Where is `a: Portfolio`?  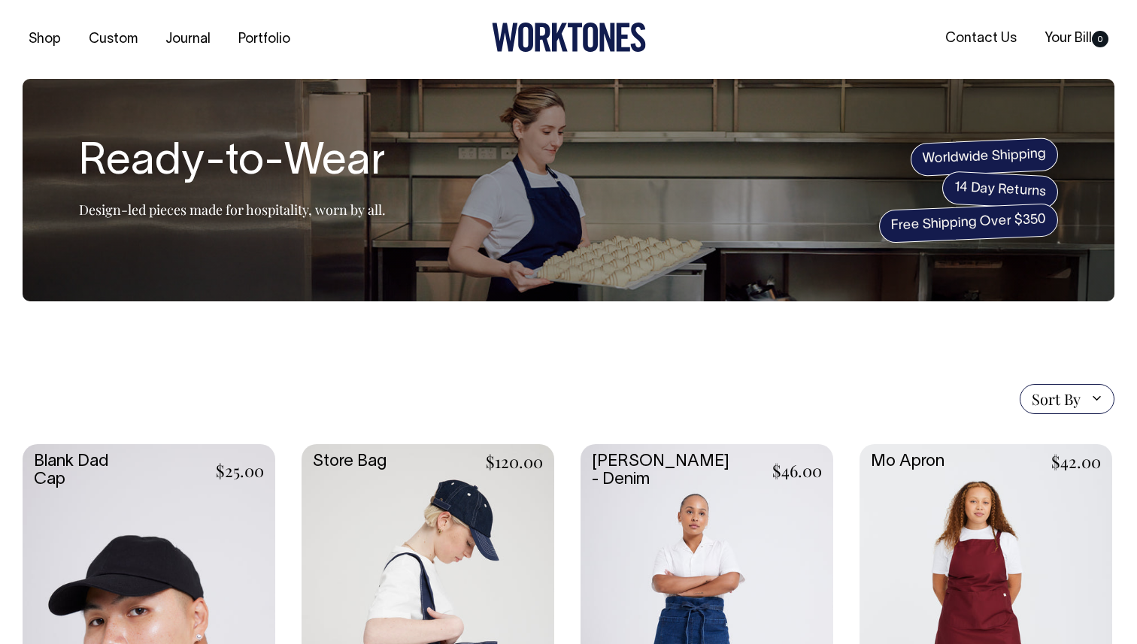 a: Portfolio is located at coordinates (264, 39).